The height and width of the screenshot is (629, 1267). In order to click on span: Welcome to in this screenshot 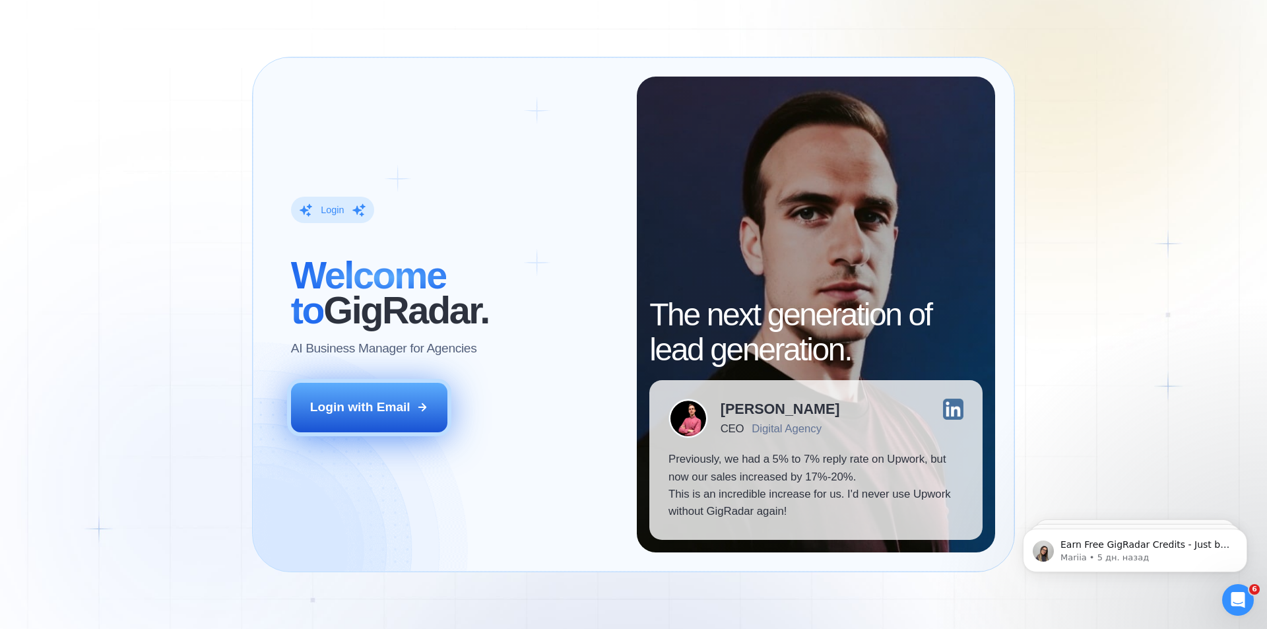, I will do `click(368, 292)`.